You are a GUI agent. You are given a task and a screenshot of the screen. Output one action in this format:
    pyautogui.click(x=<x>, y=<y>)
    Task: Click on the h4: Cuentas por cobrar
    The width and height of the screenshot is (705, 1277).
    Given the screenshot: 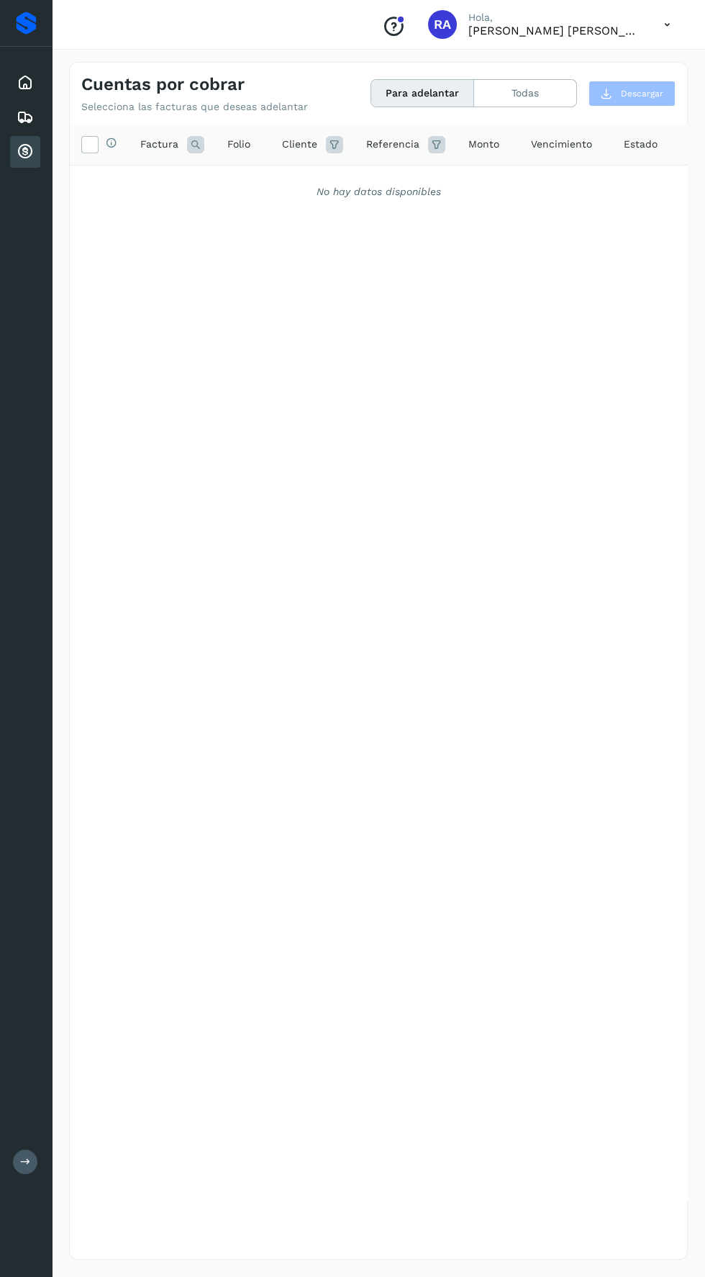 What is the action you would take?
    pyautogui.click(x=163, y=84)
    